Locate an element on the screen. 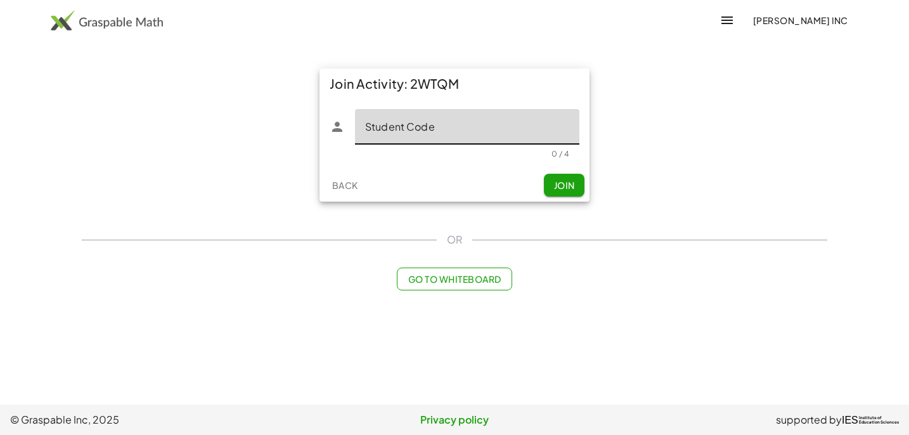 This screenshot has width=909, height=435. span: supported by is located at coordinates (808, 419).